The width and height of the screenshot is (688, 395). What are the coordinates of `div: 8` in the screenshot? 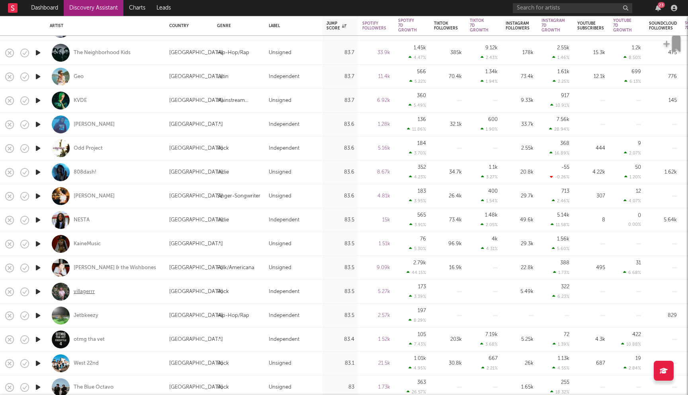 It's located at (591, 220).